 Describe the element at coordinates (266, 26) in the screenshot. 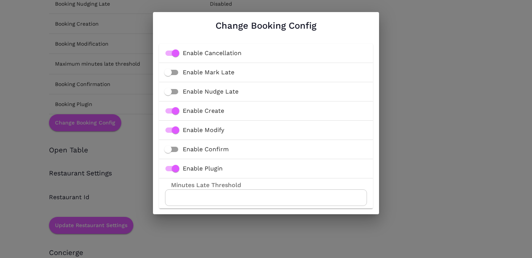

I see `h1: Change Booking Config` at that location.